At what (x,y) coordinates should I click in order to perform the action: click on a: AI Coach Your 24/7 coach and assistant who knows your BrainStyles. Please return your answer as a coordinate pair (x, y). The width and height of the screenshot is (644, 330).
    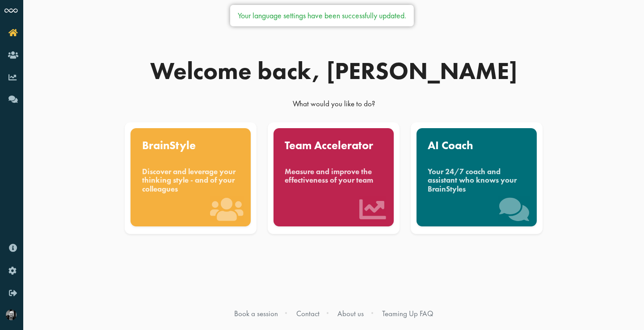
    Looking at the image, I should click on (476, 178).